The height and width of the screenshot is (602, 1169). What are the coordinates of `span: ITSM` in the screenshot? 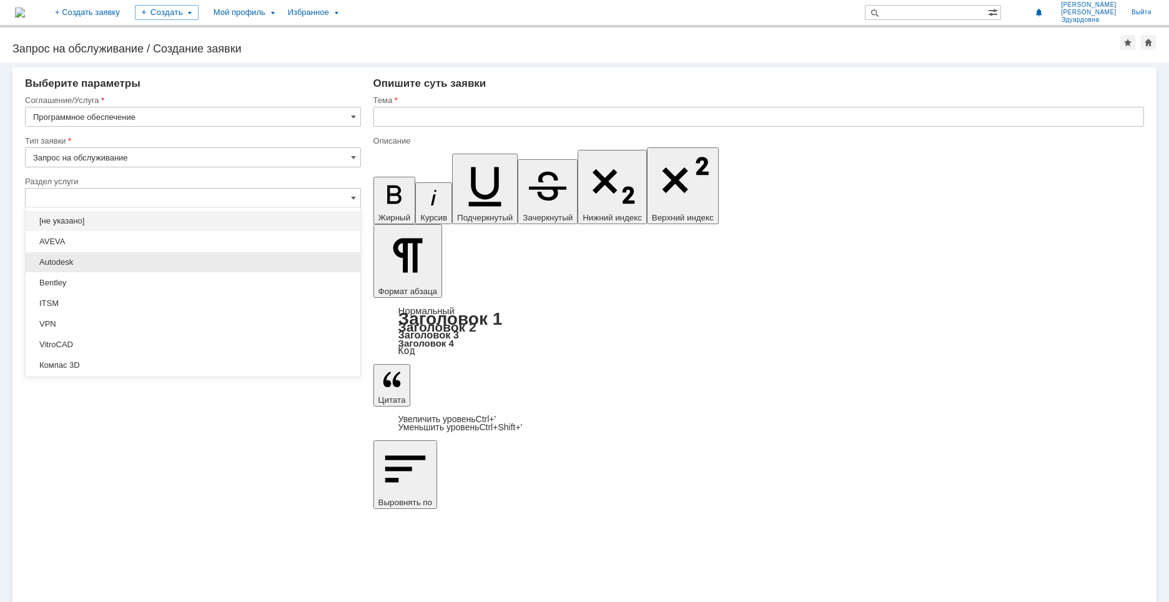 It's located at (193, 303).